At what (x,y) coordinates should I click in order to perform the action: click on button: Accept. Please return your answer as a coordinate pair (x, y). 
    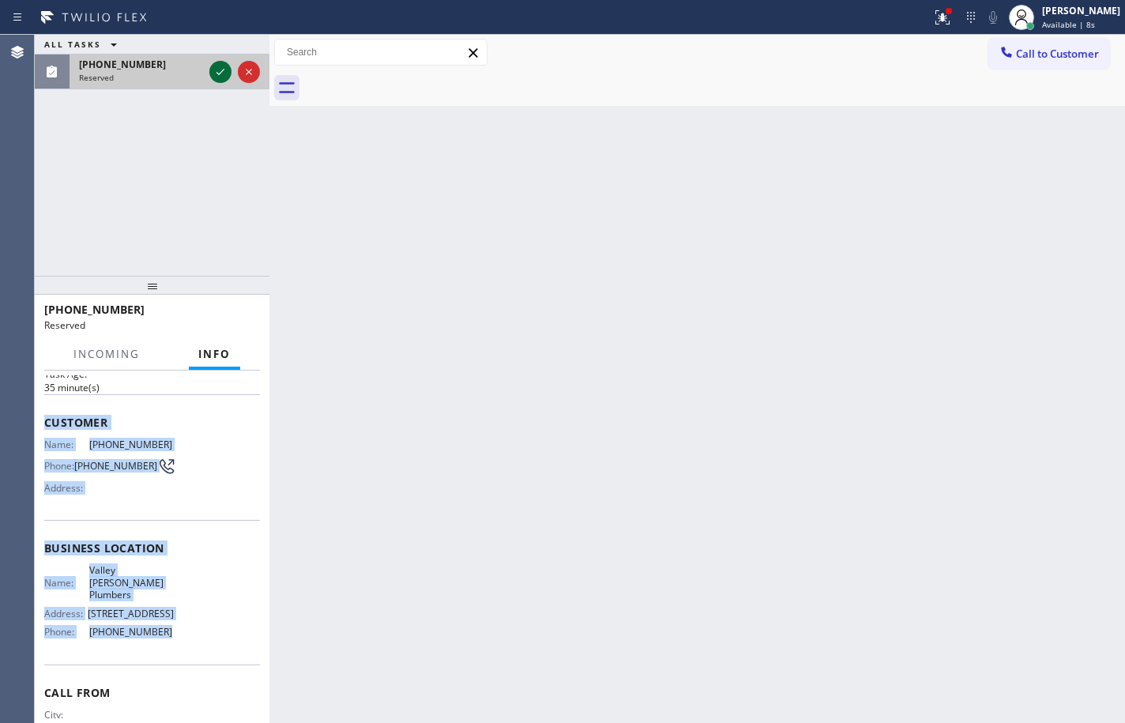
    Looking at the image, I should click on (220, 72).